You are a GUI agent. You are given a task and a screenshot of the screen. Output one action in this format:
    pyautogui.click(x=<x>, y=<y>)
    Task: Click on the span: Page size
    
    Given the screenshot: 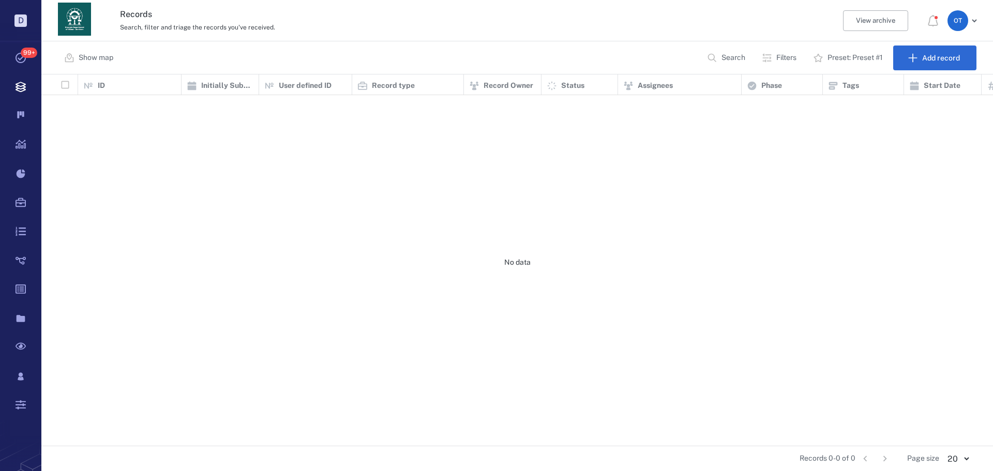 What is the action you would take?
    pyautogui.click(x=924, y=459)
    